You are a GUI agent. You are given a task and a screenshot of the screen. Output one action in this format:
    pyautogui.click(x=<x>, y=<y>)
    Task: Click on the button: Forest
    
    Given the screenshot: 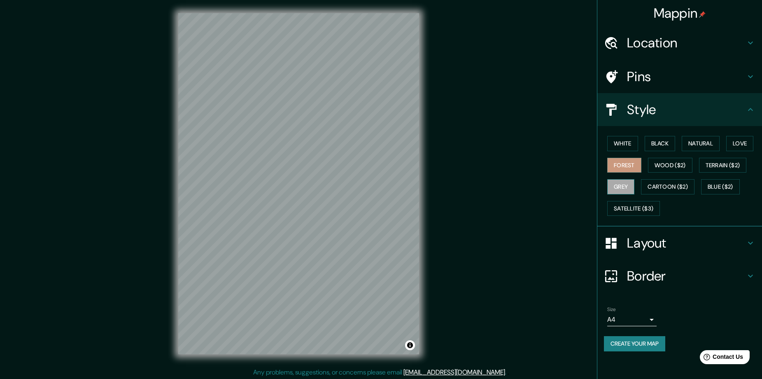 What is the action you would take?
    pyautogui.click(x=624, y=165)
    